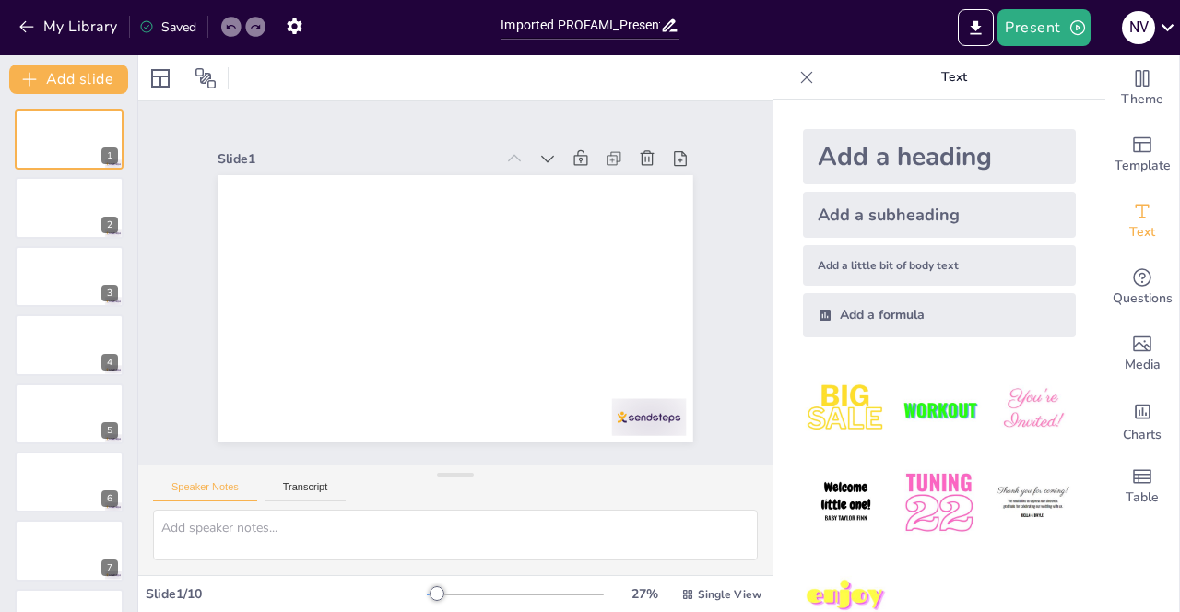  Describe the element at coordinates (69, 27) in the screenshot. I see `button: My Library` at that location.